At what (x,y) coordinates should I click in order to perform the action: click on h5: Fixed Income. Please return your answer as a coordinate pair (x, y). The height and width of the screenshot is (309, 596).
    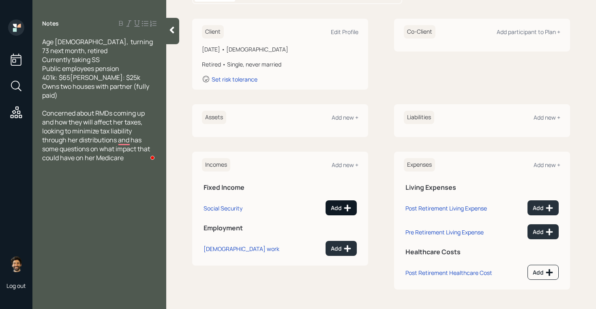
    Looking at the image, I should click on (280, 187).